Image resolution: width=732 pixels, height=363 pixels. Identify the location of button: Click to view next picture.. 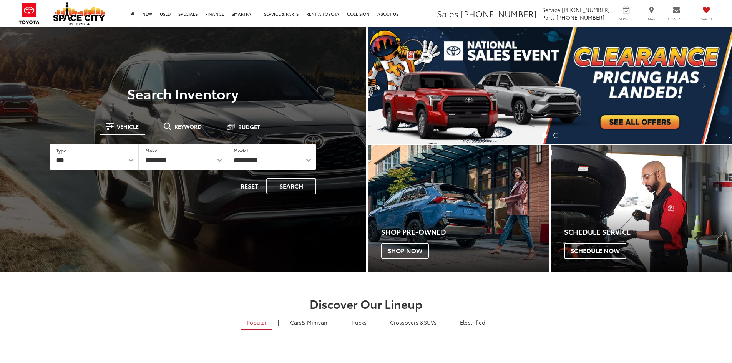
(705, 85).